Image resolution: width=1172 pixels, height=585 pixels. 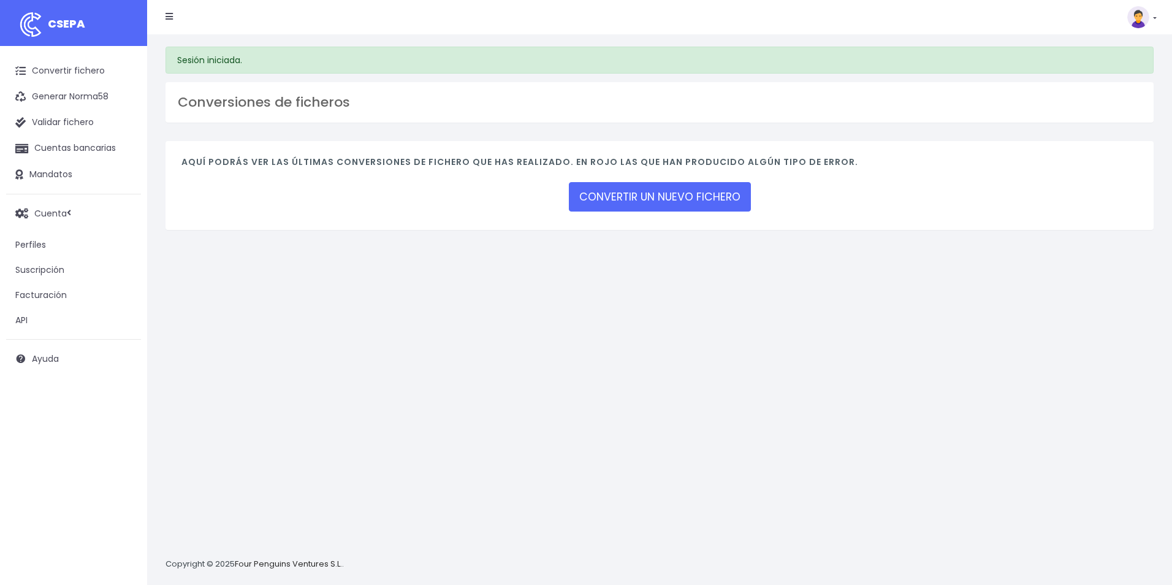 I want to click on a: CONVERTIR UN NUEVO FICHERO, so click(x=659, y=197).